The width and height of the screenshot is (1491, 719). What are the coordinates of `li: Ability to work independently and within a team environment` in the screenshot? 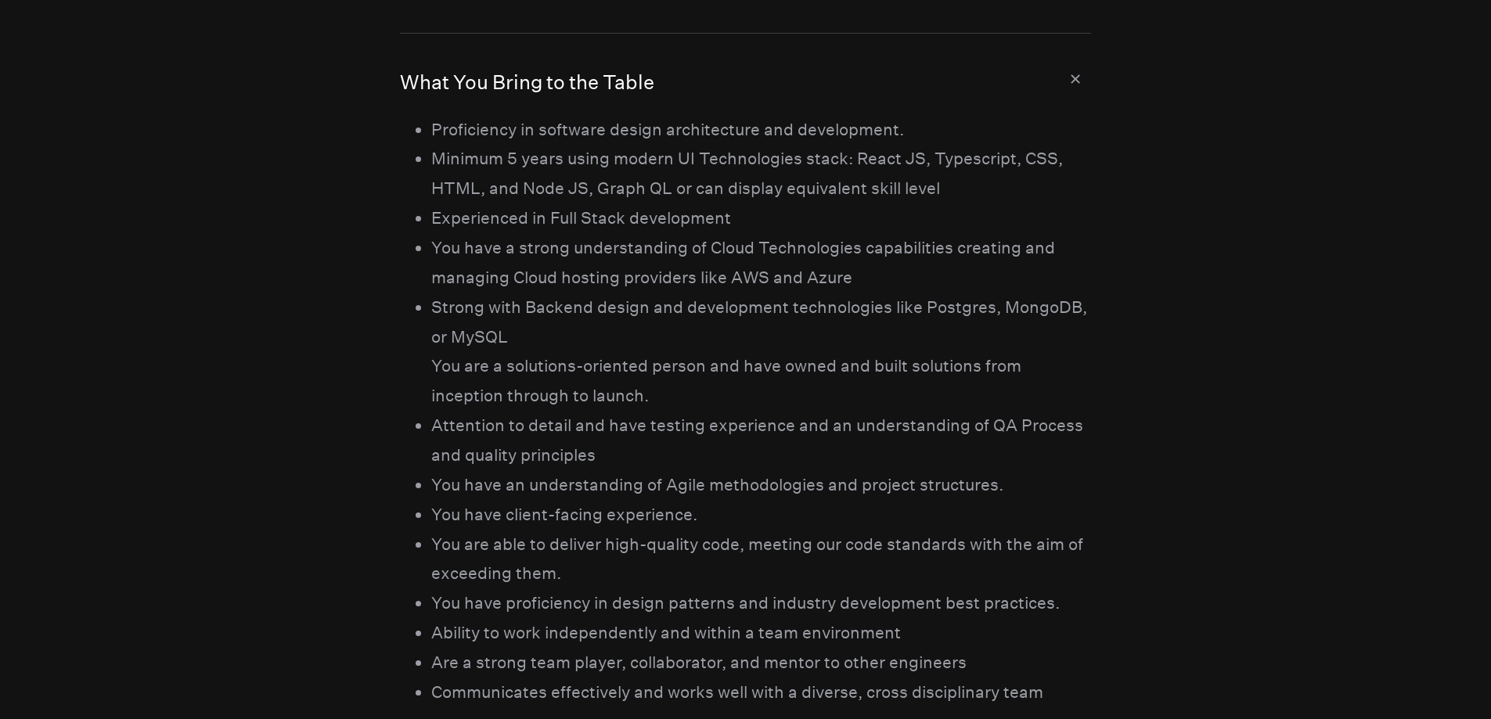 It's located at (761, 633).